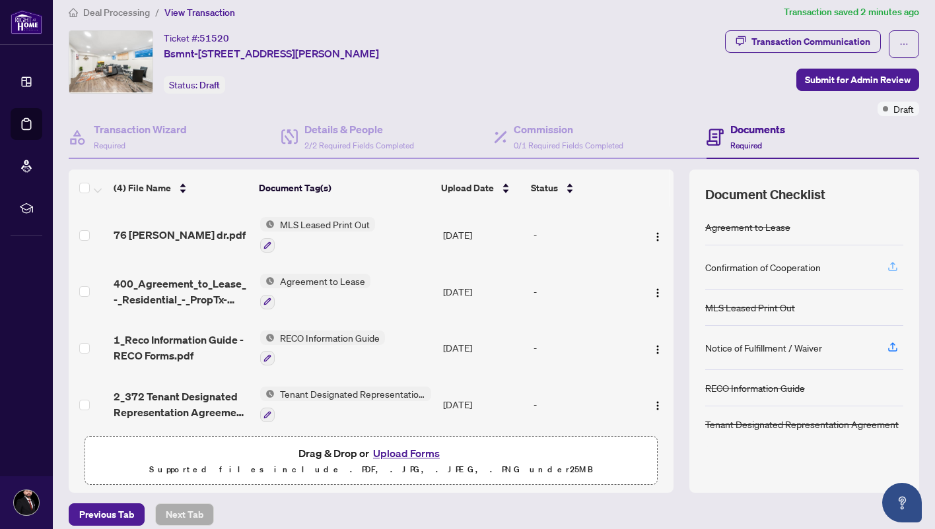 Image resolution: width=935 pixels, height=529 pixels. What do you see at coordinates (481, 188) in the screenshot?
I see `th: Upload Date` at bounding box center [481, 188].